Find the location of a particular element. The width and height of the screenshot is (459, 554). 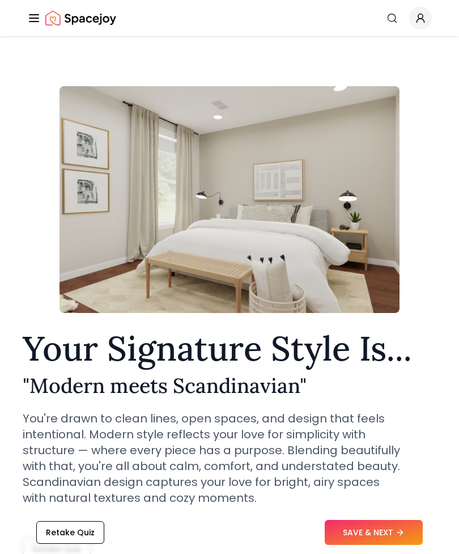

button: Retake Quiz is located at coordinates (70, 532).